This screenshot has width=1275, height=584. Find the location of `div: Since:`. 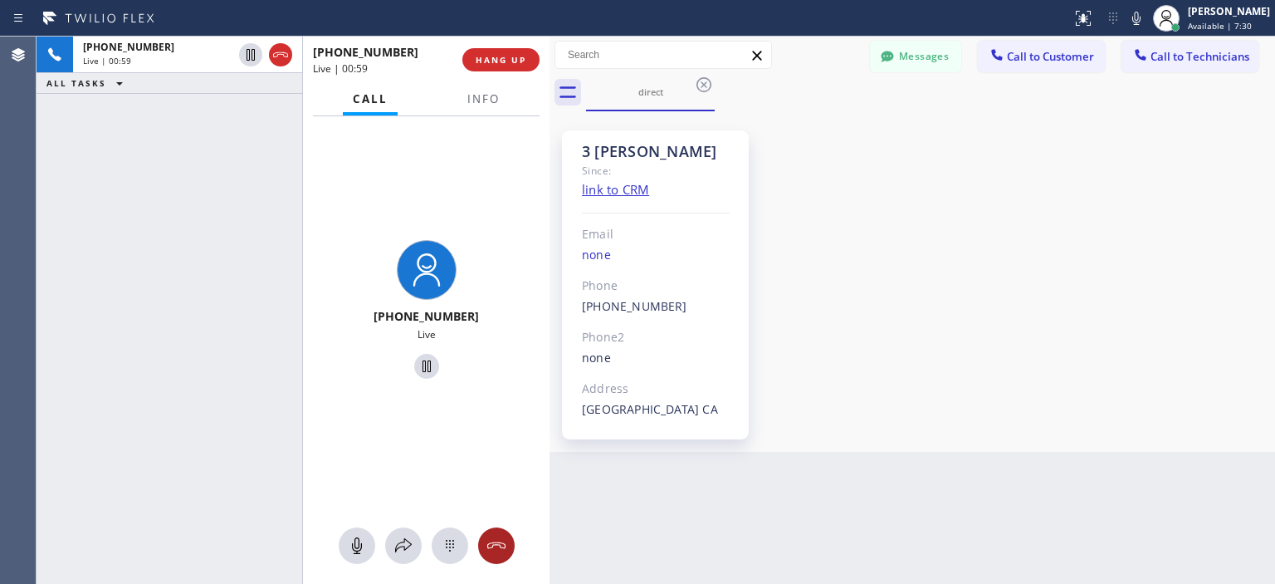

div: Since: is located at coordinates (656, 170).